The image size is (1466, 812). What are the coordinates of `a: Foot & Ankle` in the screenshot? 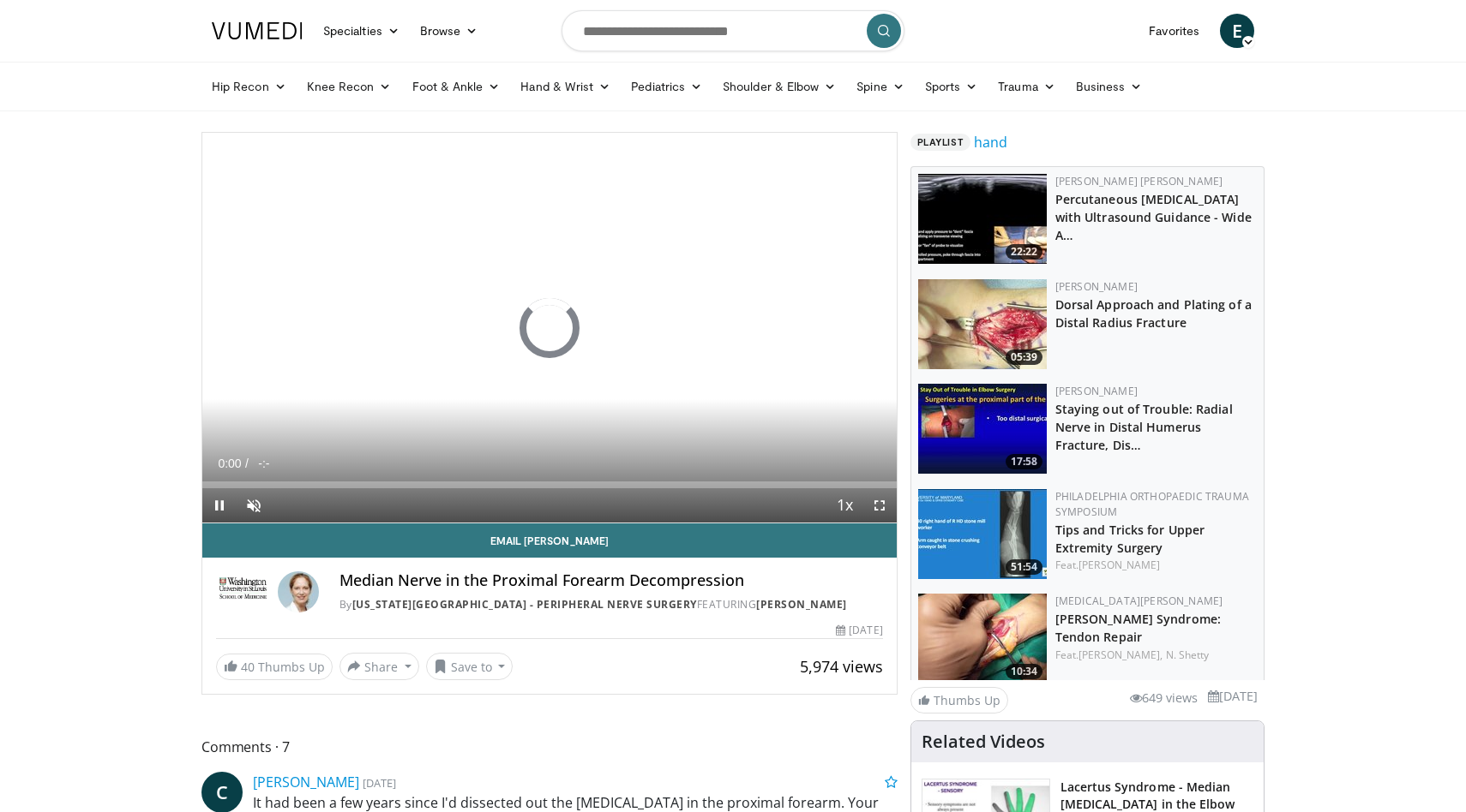 It's located at (456, 87).